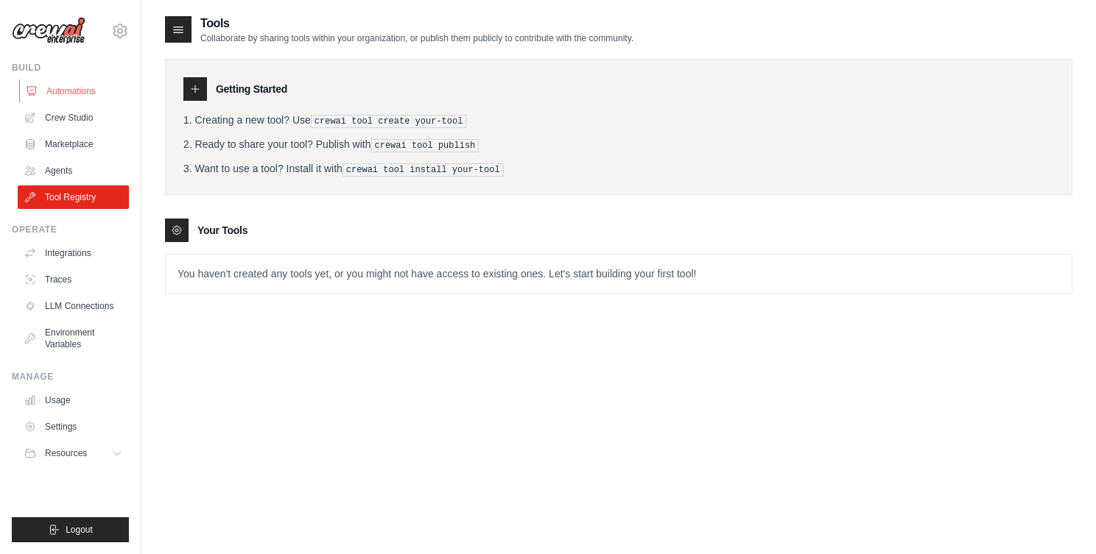 The image size is (1096, 554). What do you see at coordinates (70, 530) in the screenshot?
I see `button: Logout` at bounding box center [70, 530].